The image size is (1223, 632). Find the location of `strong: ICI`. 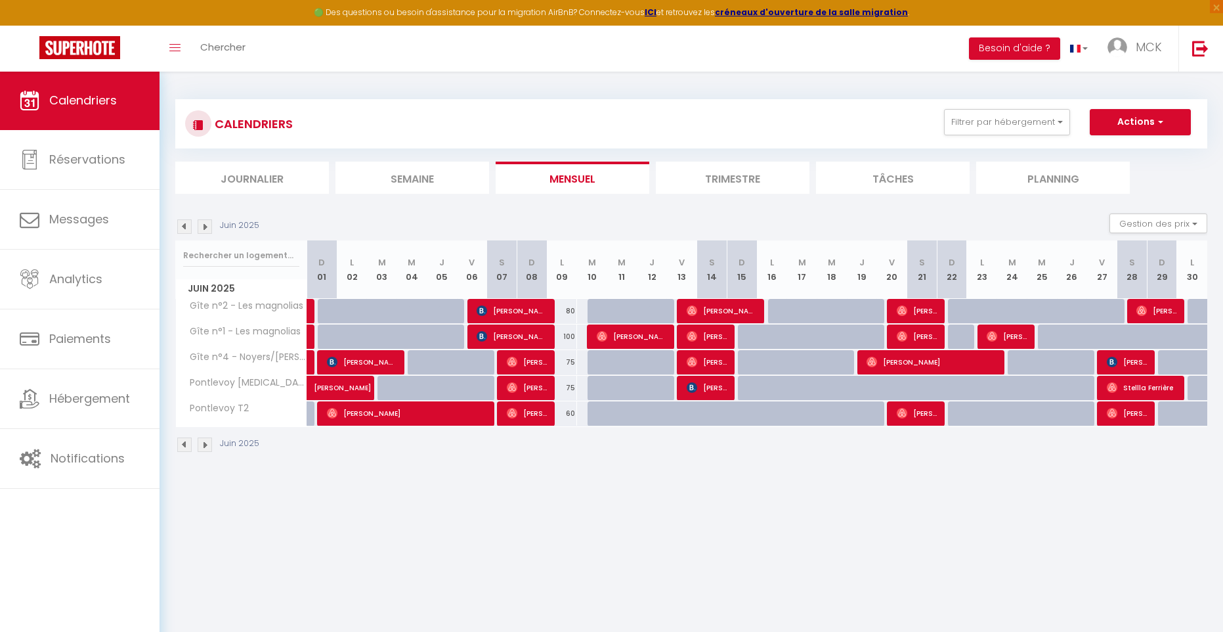

strong: ICI is located at coordinates (651, 12).